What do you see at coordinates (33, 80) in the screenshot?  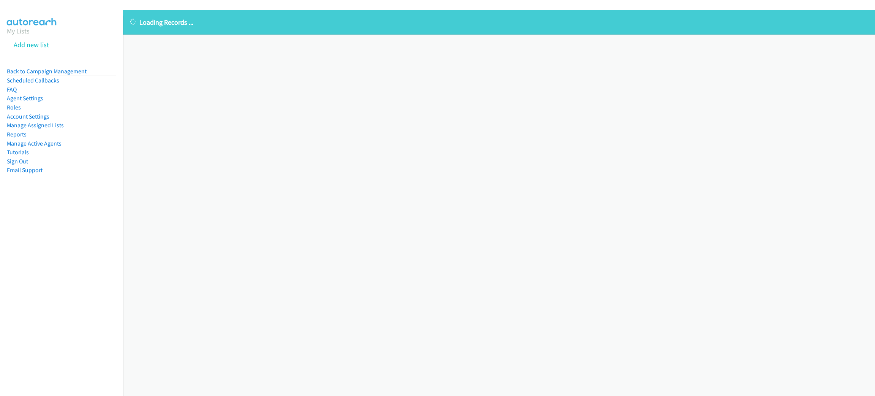 I see `a: Scheduled Callbacks` at bounding box center [33, 80].